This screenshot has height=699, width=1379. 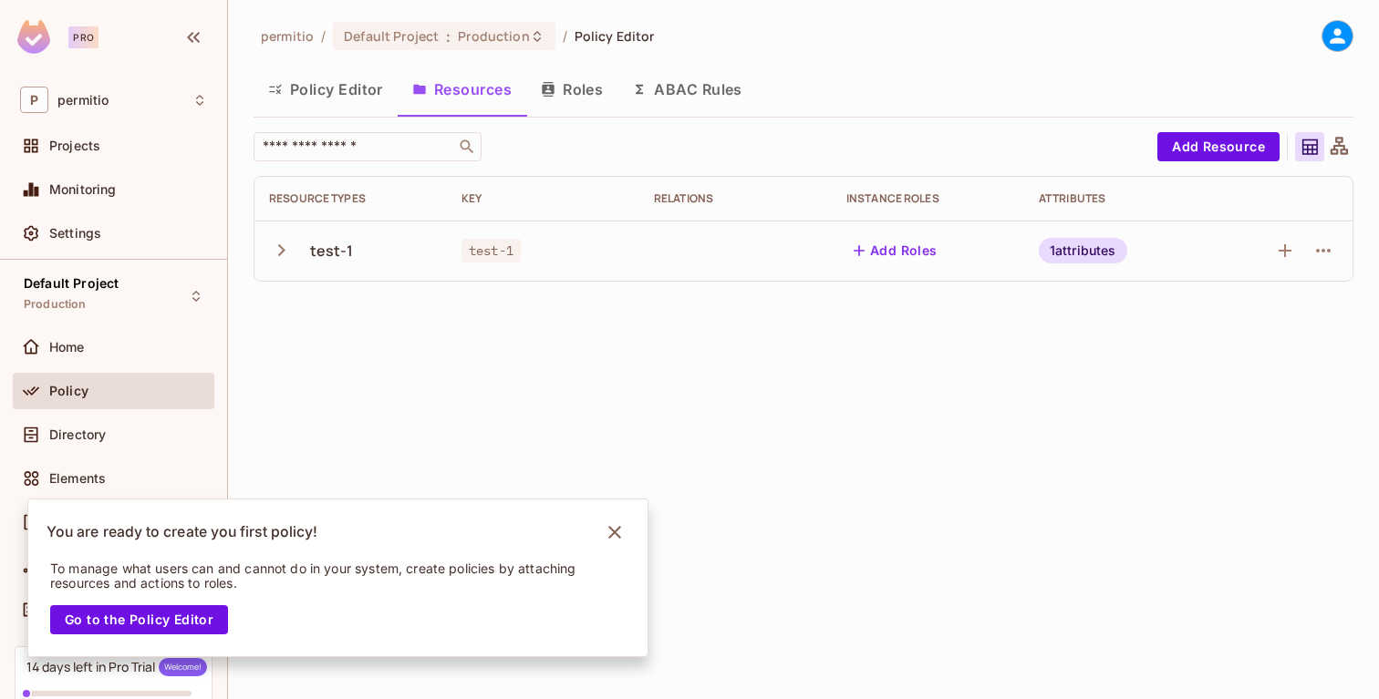 What do you see at coordinates (491, 251) in the screenshot?
I see `span: test-1` at bounding box center [491, 251].